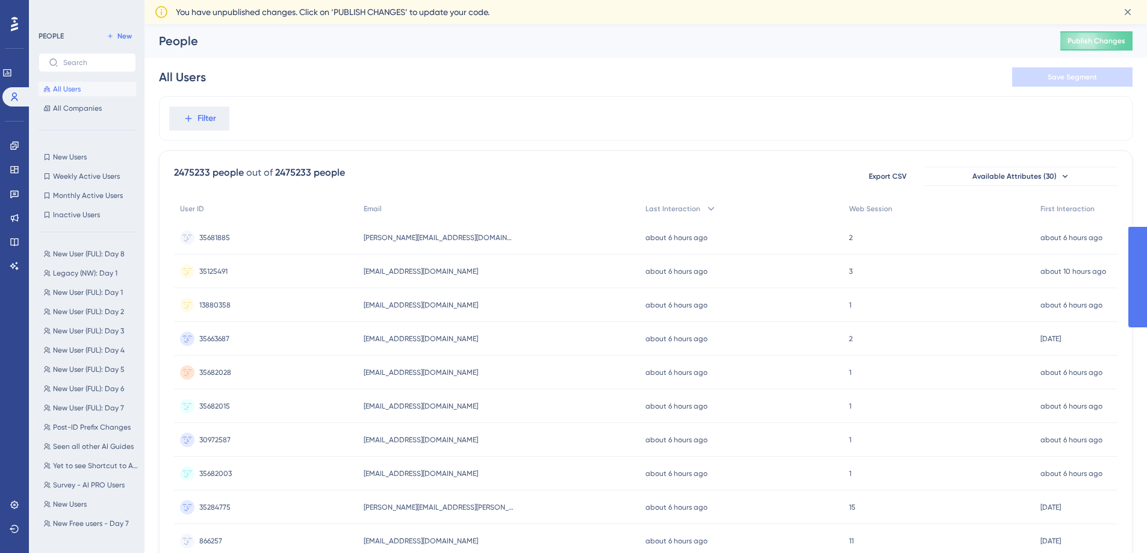 This screenshot has width=1147, height=553. Describe the element at coordinates (91, 447) in the screenshot. I see `button: Seen all other AI Guides` at that location.